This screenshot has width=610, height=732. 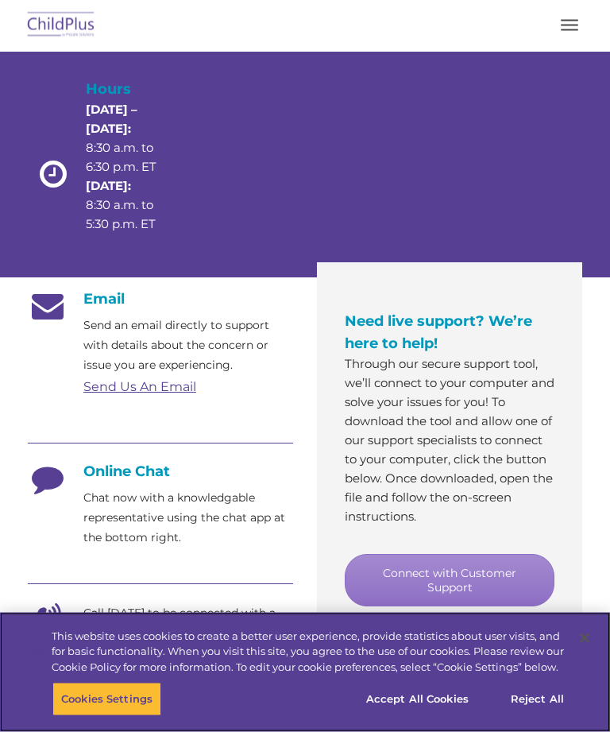 I want to click on h4: Email, so click(x=160, y=299).